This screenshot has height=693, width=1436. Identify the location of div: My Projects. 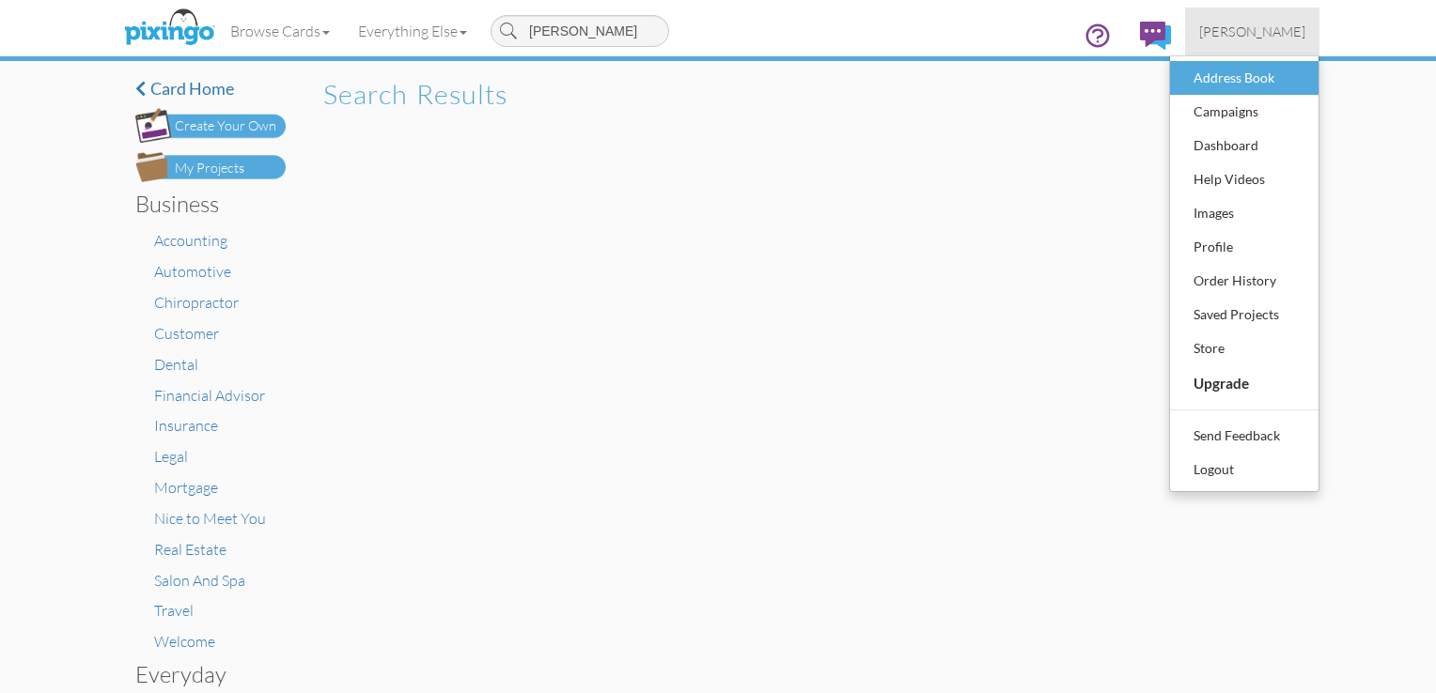
(210, 168).